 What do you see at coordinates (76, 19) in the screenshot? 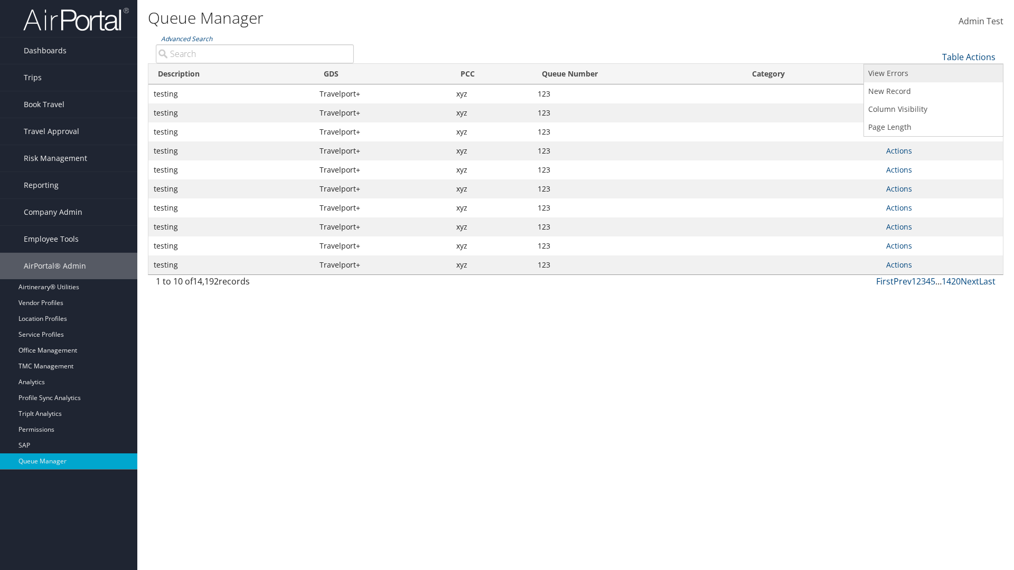
I see `img: airportal-logo.png` at bounding box center [76, 19].